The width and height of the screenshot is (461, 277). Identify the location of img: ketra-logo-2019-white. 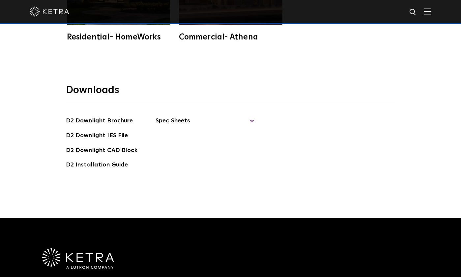
(49, 12).